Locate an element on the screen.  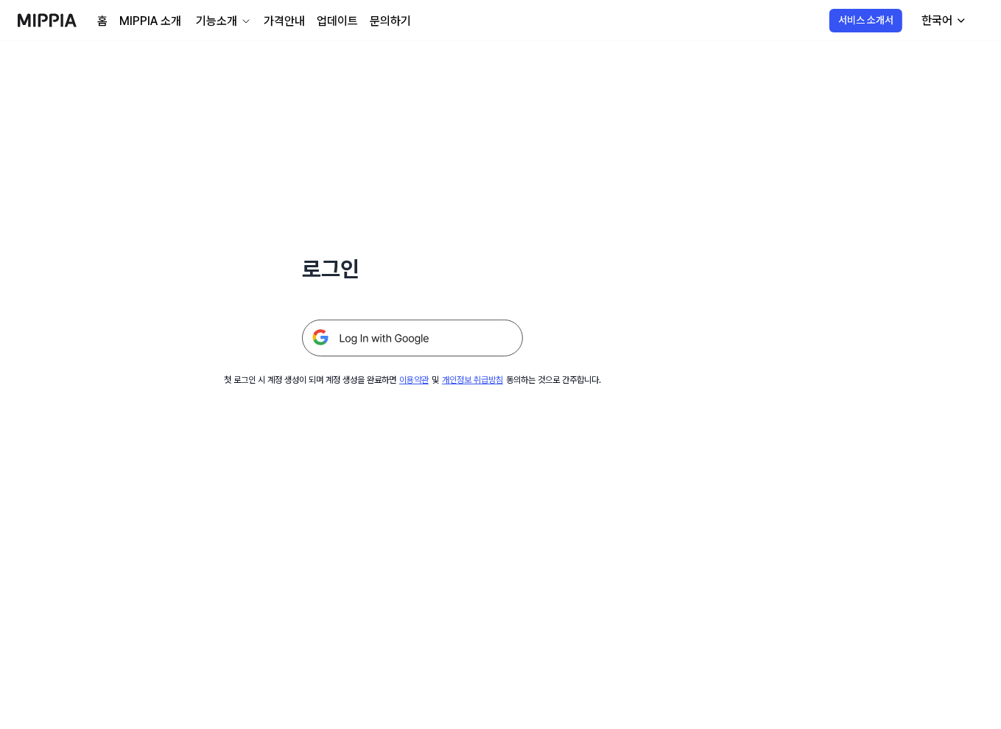
button: 서비스 소개서 is located at coordinates (865, 21).